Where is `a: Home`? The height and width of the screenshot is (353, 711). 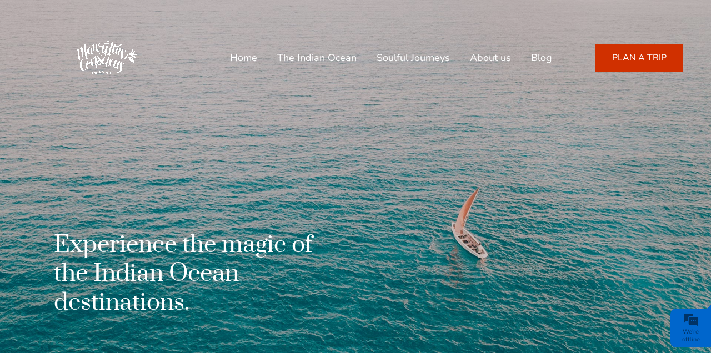
a: Home is located at coordinates (243, 58).